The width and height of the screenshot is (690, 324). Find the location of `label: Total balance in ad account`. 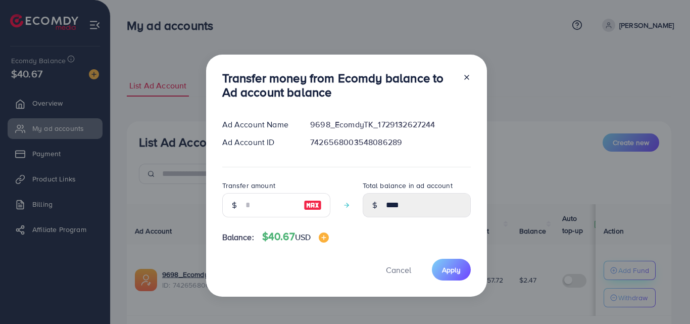

label: Total balance in ad account is located at coordinates (408, 185).